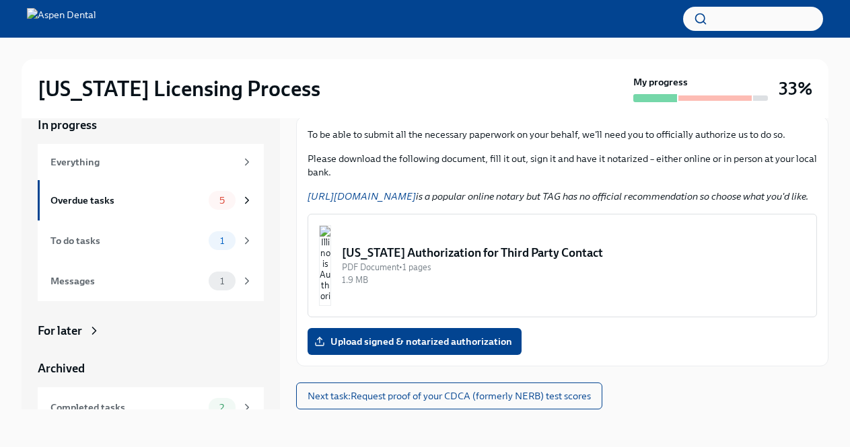 The width and height of the screenshot is (850, 447). Describe the element at coordinates (151, 369) in the screenshot. I see `a: Archived` at that location.